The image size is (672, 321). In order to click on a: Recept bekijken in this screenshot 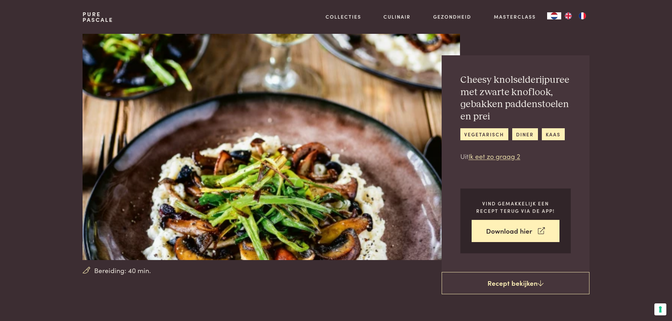, I will do `click(515, 284)`.